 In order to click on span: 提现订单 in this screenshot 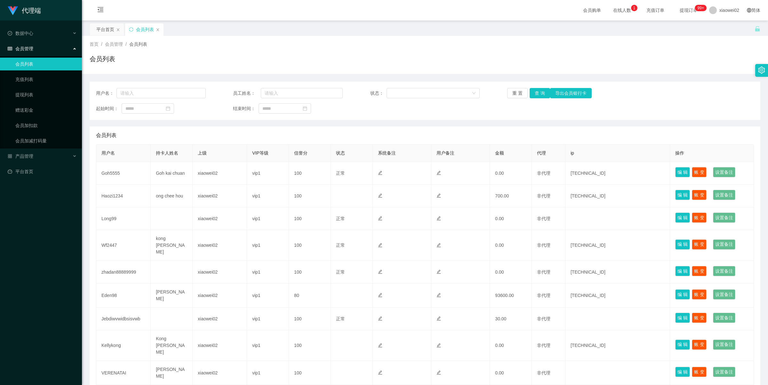, I will do `click(688, 10)`.